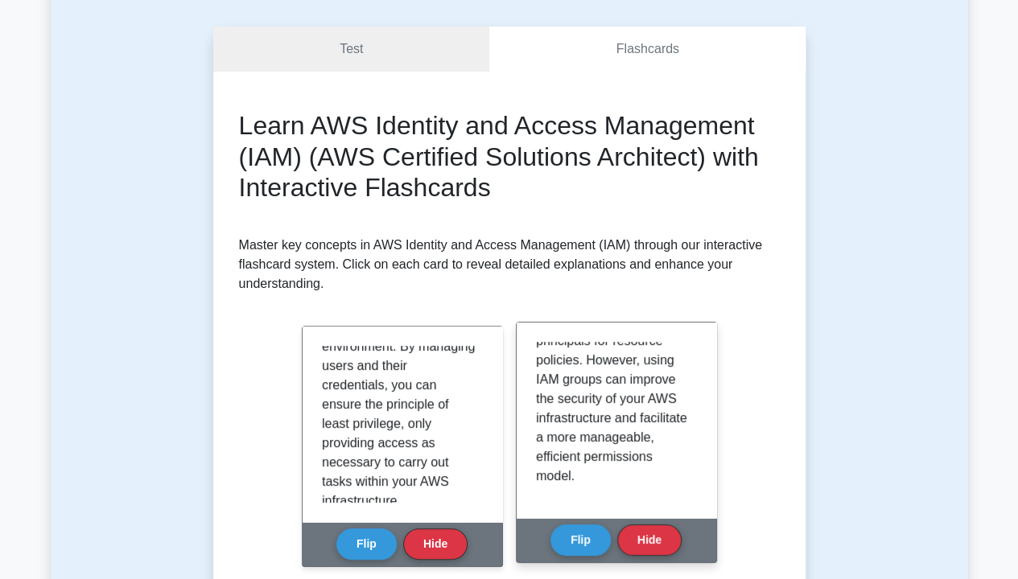  I want to click on p: Master key concepts in AWS Identity and Access Management (IAM) through our interactive flashcard..., so click(509, 265).